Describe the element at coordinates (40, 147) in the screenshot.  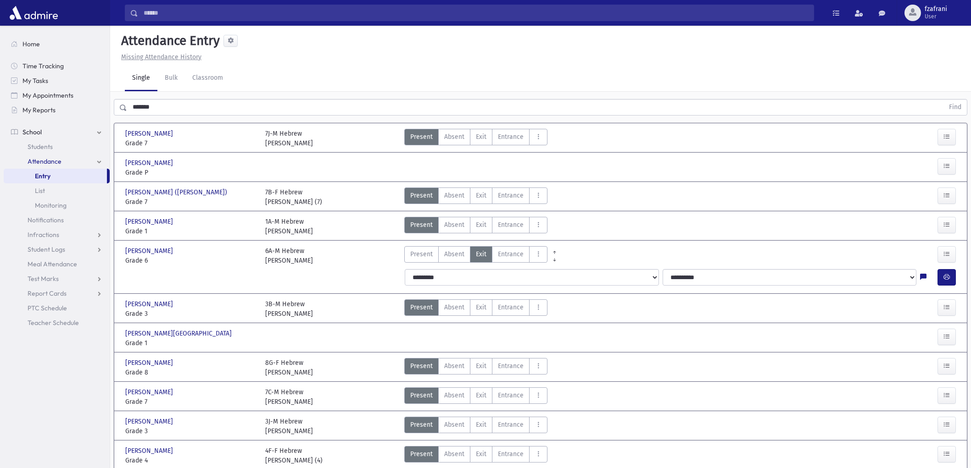
I see `span: Students` at that location.